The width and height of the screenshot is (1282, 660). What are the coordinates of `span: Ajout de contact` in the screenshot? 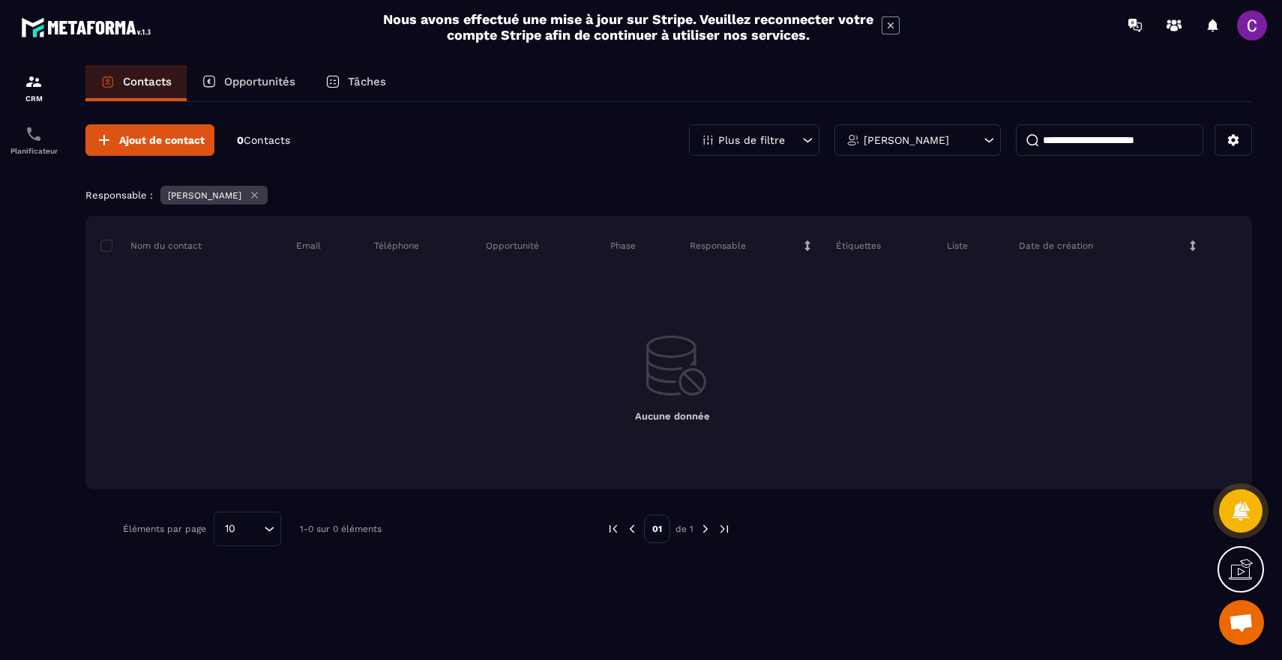 It's located at (162, 140).